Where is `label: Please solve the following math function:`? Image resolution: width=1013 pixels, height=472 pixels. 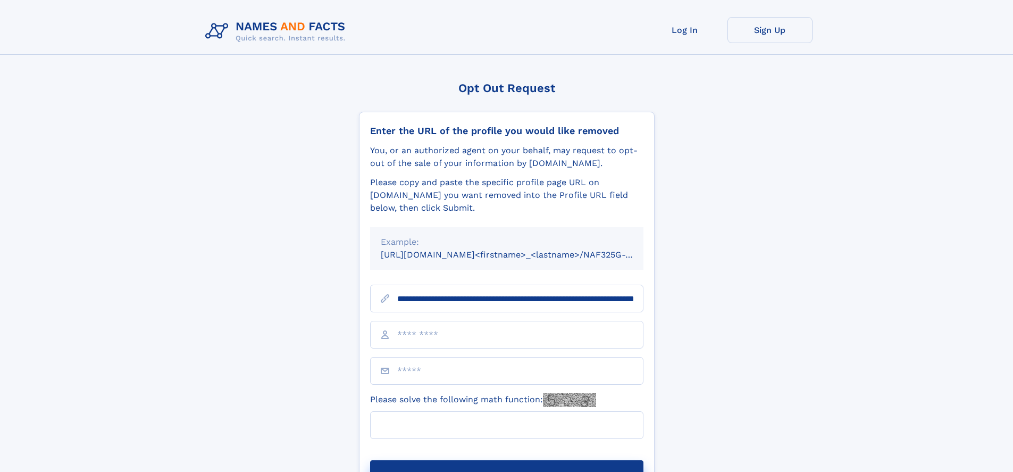 label: Please solve the following math function: is located at coordinates (483, 400).